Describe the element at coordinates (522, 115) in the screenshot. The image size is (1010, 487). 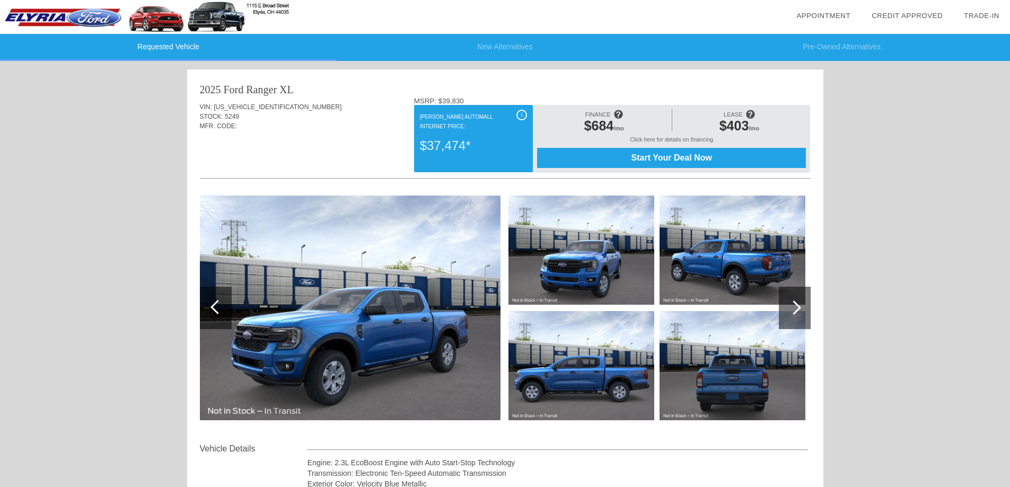
I see `span: i` at that location.